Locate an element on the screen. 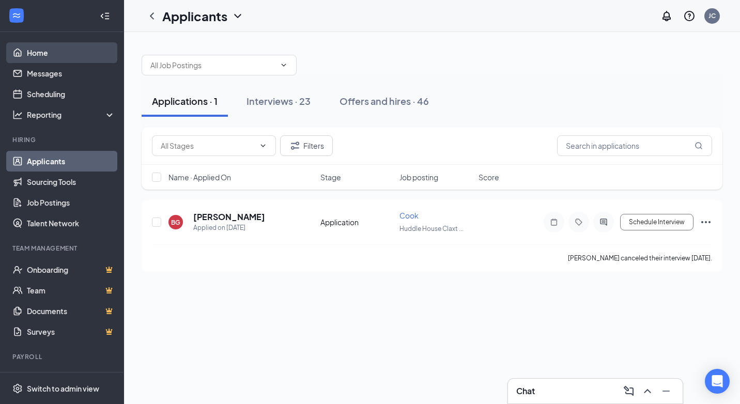  div: Application is located at coordinates (356, 222).